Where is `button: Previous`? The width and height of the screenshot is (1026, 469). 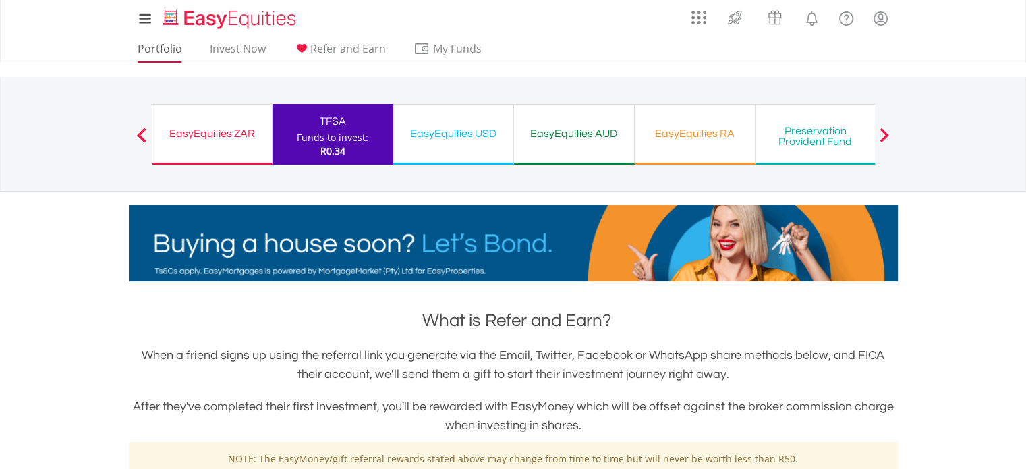 button: Previous is located at coordinates (142, 141).